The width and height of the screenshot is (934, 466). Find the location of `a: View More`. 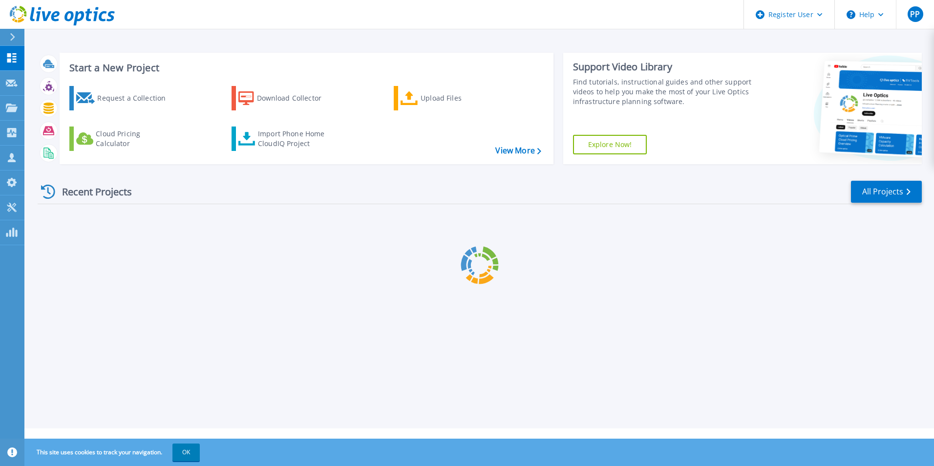

a: View More is located at coordinates (518, 150).